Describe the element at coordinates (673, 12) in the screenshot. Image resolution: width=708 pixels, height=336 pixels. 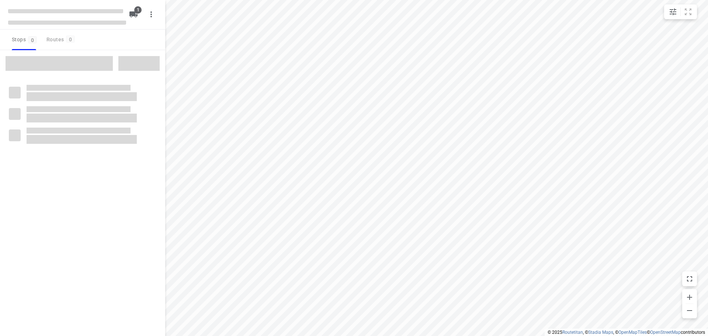
I see `button: Map settings` at that location.